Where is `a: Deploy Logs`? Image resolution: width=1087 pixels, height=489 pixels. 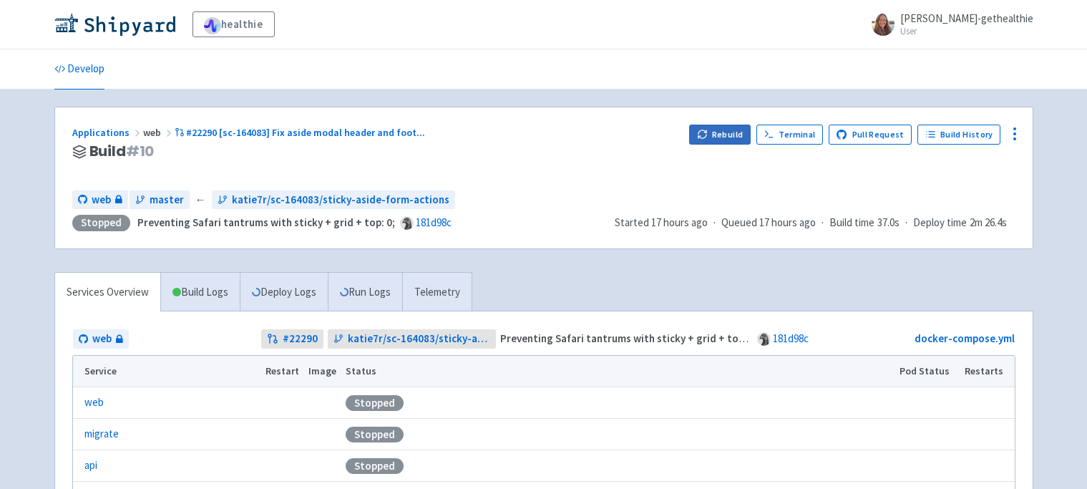 a: Deploy Logs is located at coordinates (283, 292).